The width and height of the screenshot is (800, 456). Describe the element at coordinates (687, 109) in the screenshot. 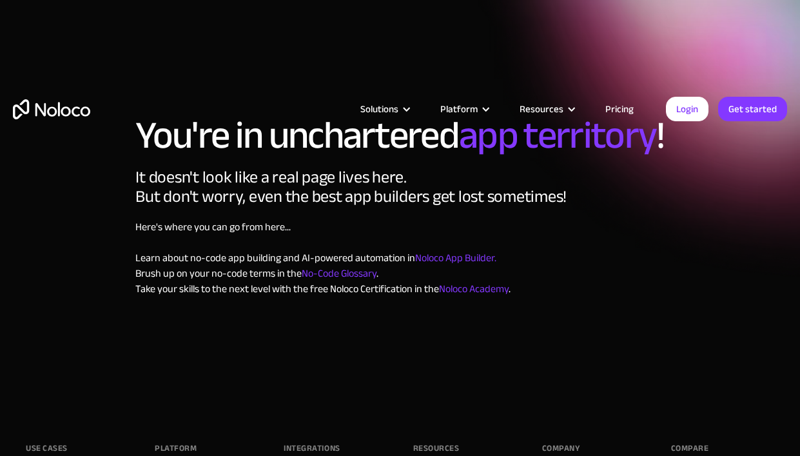

I see `a: Login` at that location.